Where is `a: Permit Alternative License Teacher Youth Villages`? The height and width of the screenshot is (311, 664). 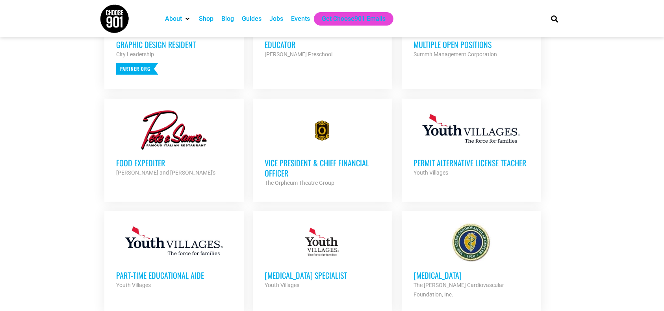 a: Permit Alternative License Teacher Youth Villages is located at coordinates (471, 144).